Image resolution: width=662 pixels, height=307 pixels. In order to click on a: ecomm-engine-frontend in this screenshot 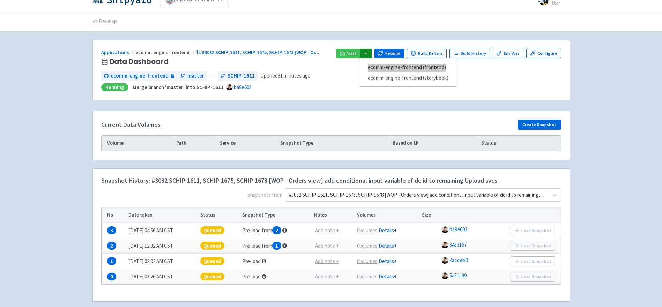, I will do `click(139, 76)`.